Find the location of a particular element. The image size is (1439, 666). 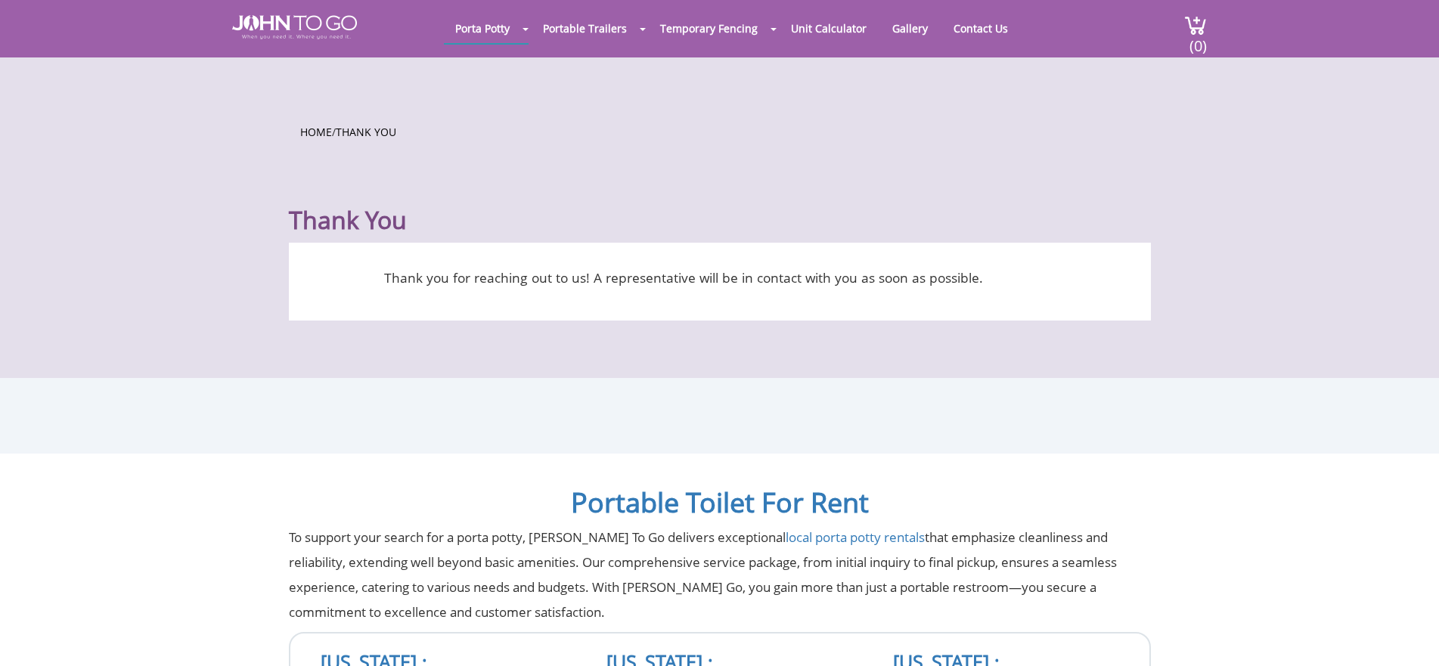

a: Portable Toilet For Rent is located at coordinates (720, 502).